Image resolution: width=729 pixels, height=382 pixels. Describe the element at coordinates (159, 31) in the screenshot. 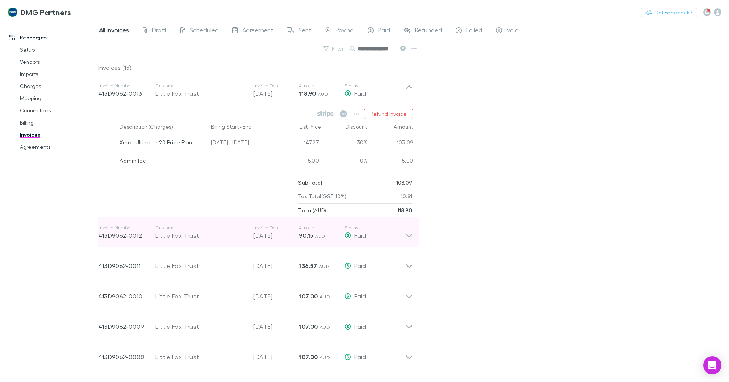

I see `span: Draft` at that location.